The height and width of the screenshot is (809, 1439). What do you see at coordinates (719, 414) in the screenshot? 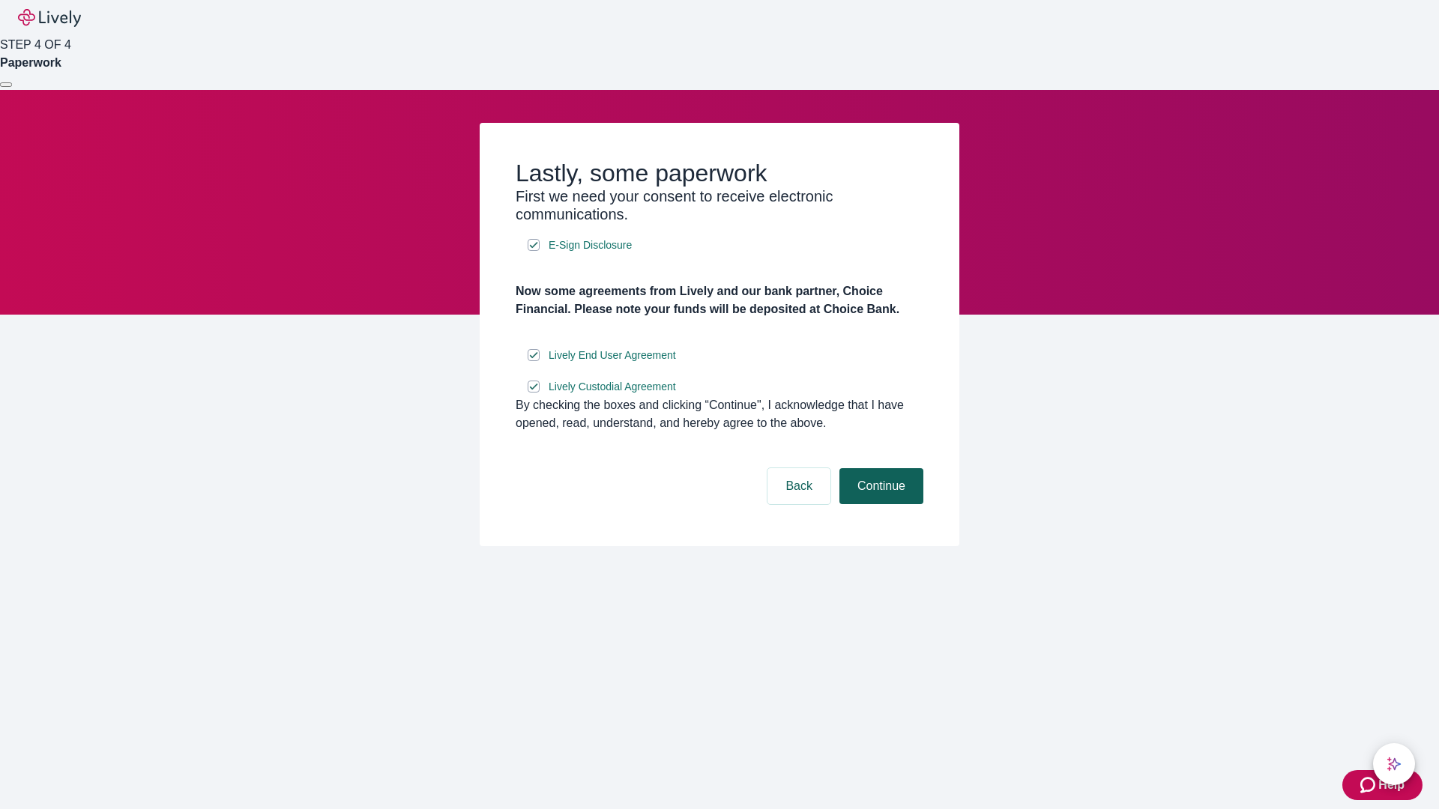
I see `div: By checking the boxes and clicking “Continue", I acknowledge that I have opened, read, understand...` at bounding box center [719, 414].